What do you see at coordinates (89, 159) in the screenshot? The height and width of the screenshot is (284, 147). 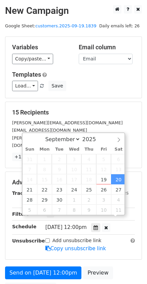 I see `span: September 4, 2025` at bounding box center [89, 159].